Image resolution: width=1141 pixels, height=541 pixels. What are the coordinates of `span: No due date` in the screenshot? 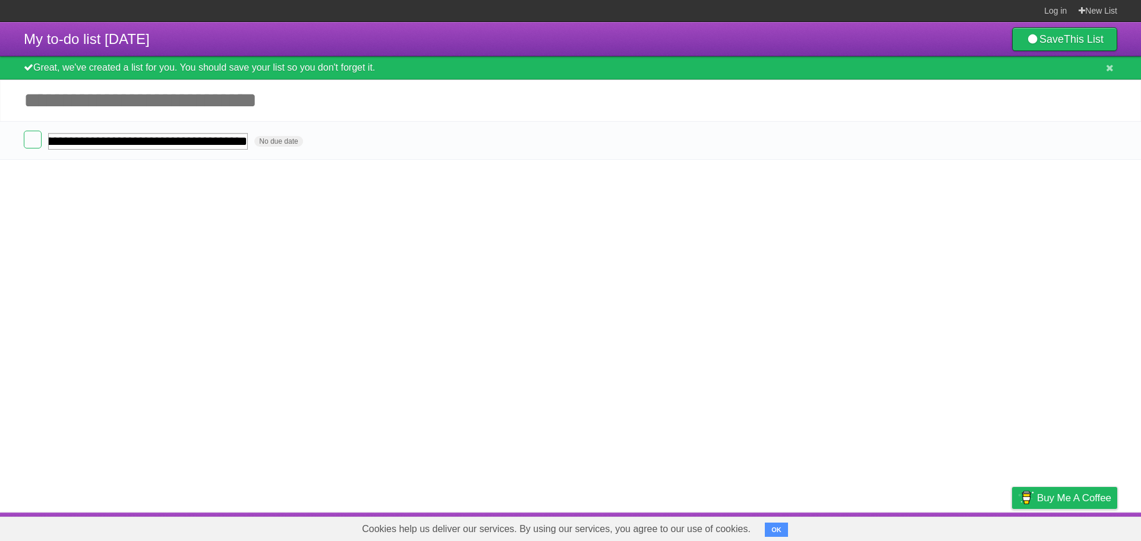 It's located at (278, 141).